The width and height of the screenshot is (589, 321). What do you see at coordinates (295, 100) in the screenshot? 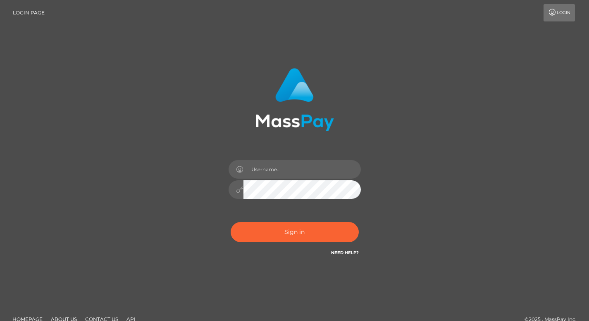
I see `img: MassPay Login` at bounding box center [295, 100].